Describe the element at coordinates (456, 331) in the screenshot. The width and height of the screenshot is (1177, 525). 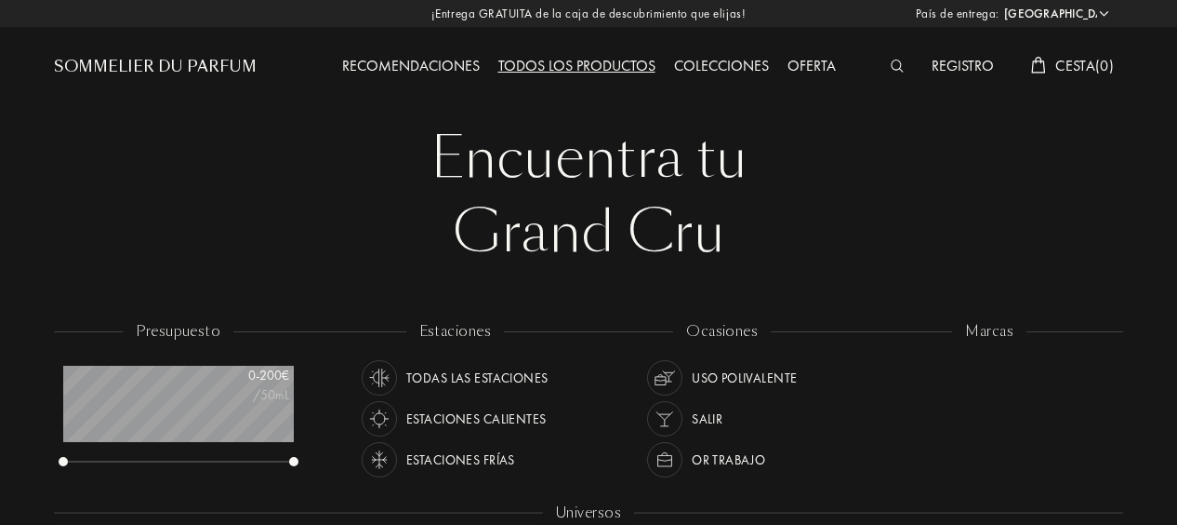
I see `div: estaciones` at that location.